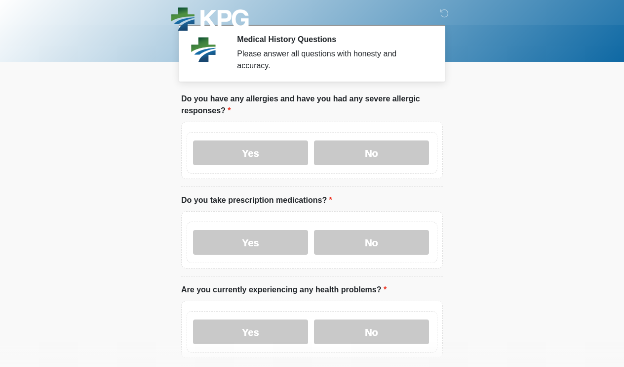  I want to click on img: KPG Healthcare Logo, so click(210, 20).